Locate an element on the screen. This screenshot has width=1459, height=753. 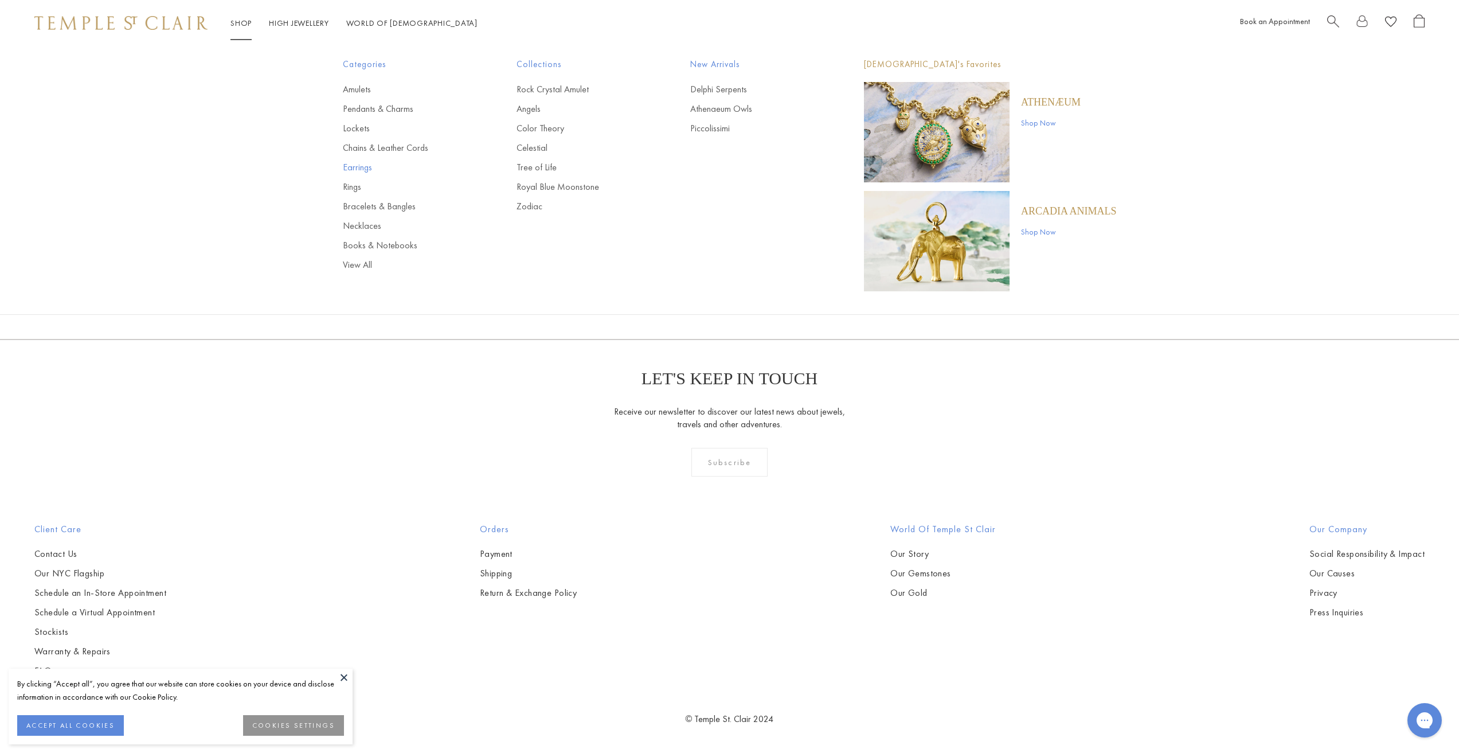
a: Celestial is located at coordinates (580, 148).